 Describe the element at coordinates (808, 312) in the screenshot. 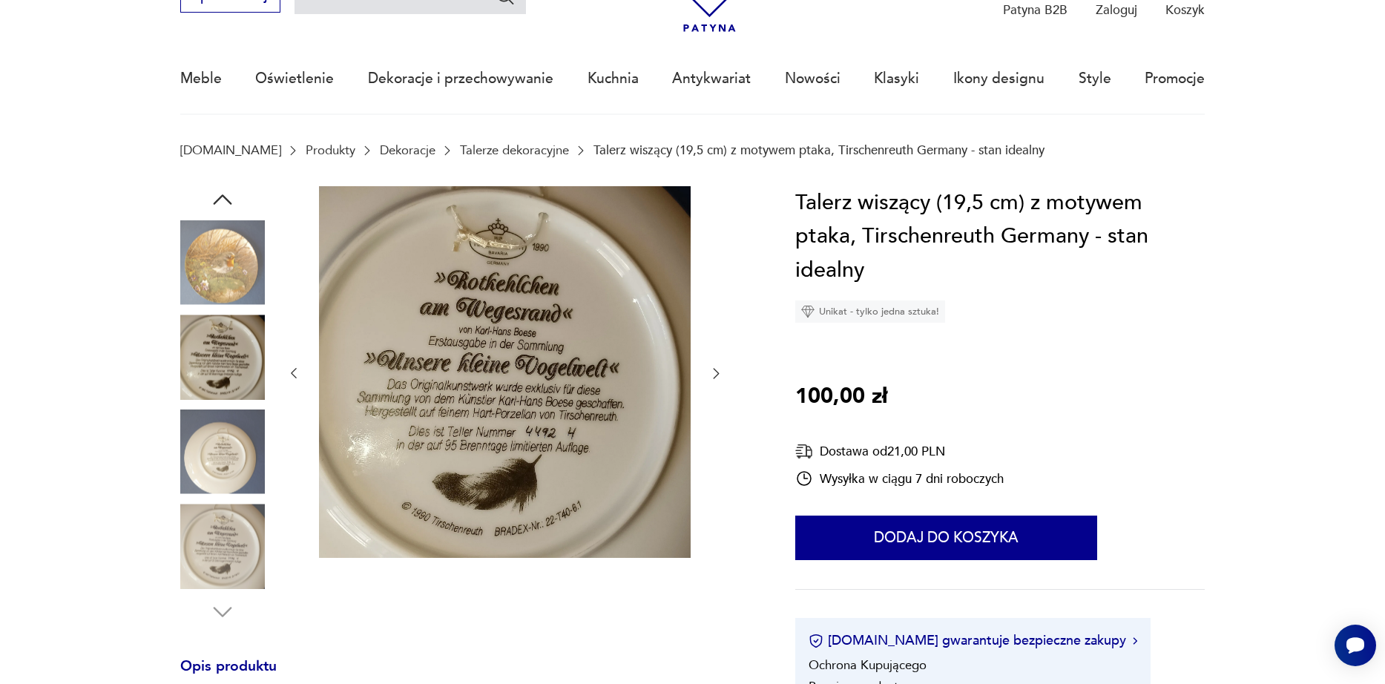

I see `img: Ikona diamentu` at that location.